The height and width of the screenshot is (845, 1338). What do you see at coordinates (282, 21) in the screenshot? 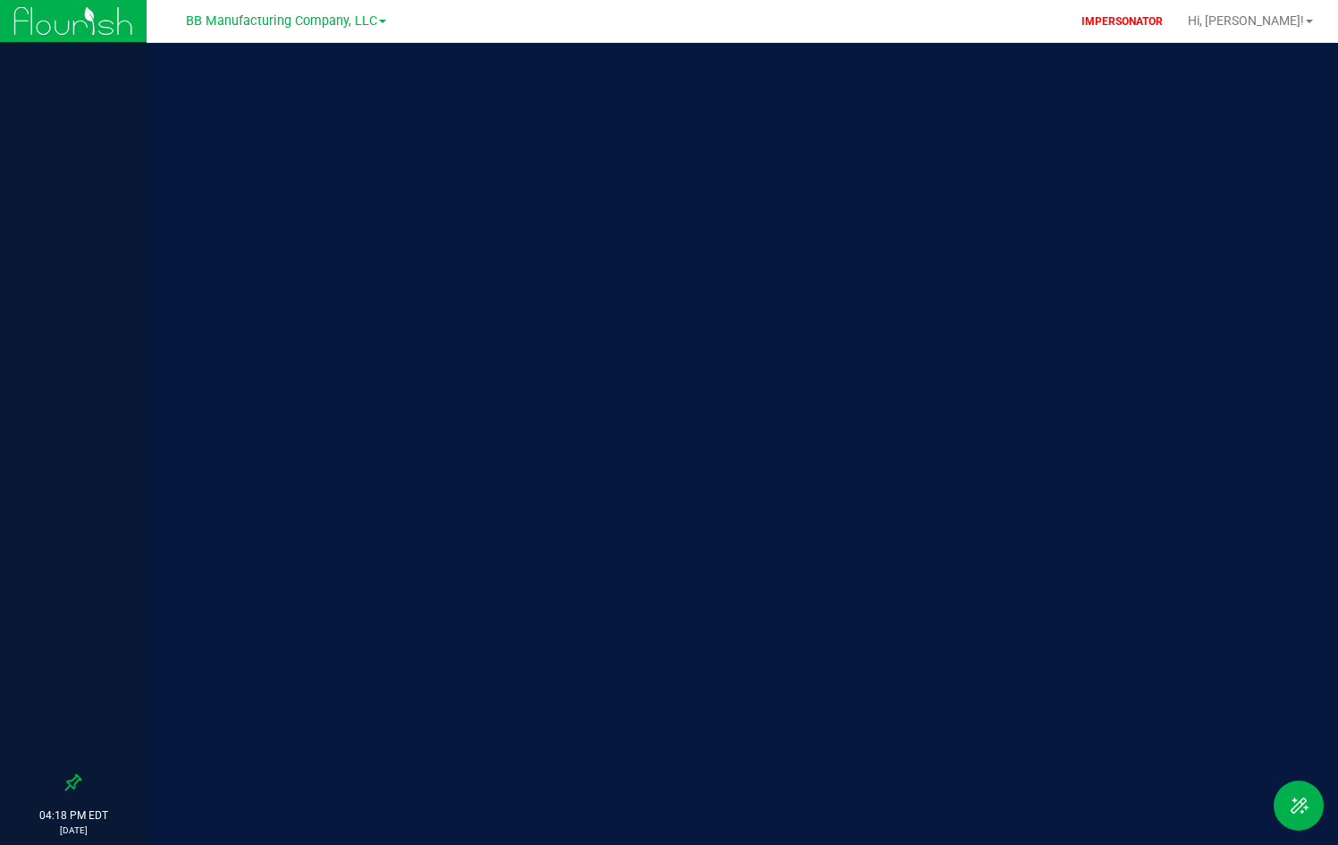
I see `span: BB Manufacturing Company, LLC` at bounding box center [282, 21].